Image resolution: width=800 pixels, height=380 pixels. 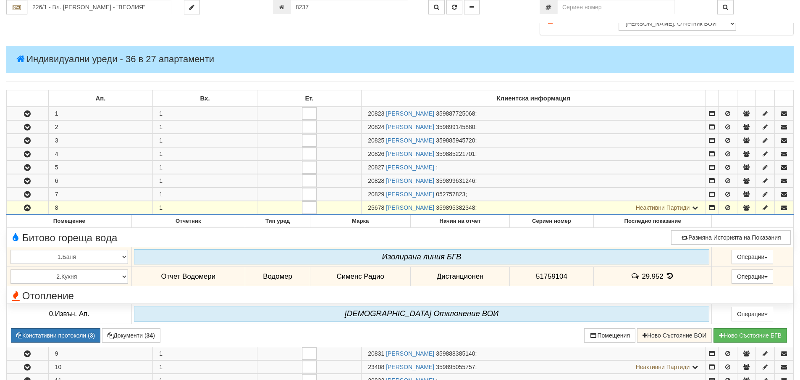 What do you see at coordinates (451, 194) in the screenshot?
I see `span: 052757823` at bounding box center [451, 194].